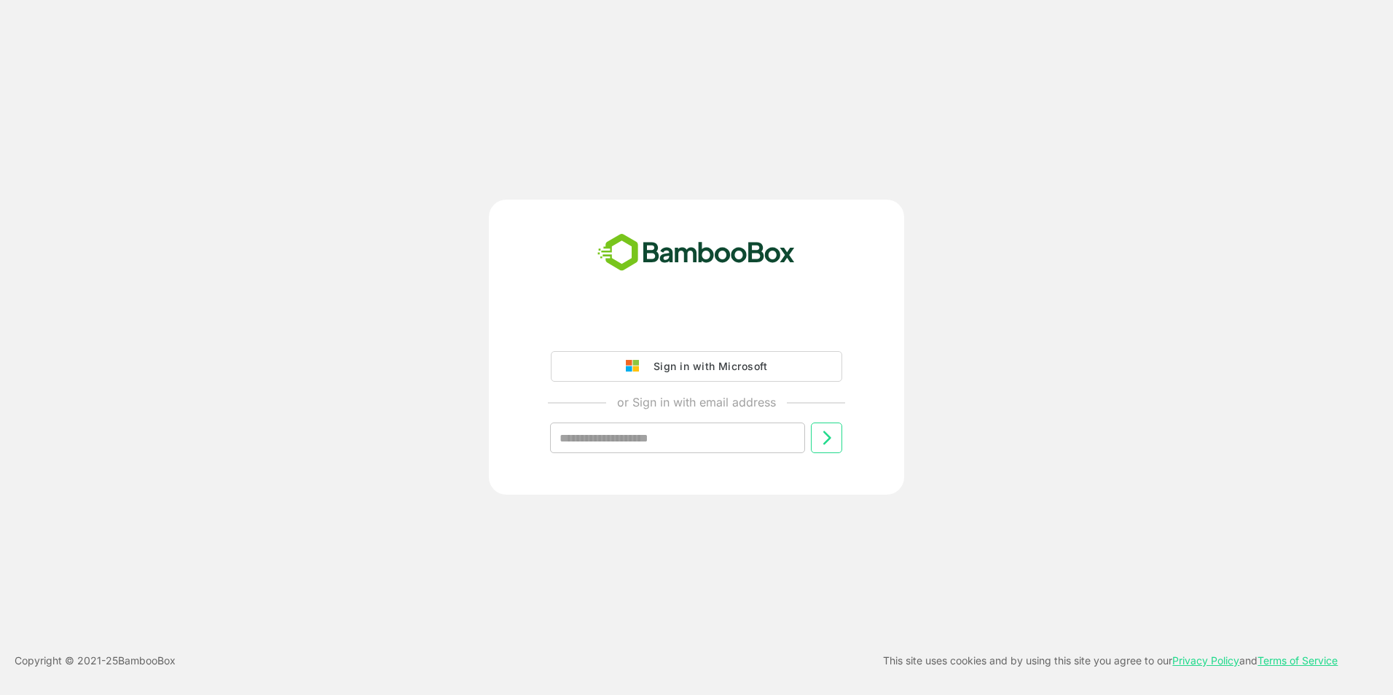 This screenshot has height=695, width=1393. Describe the element at coordinates (696, 402) in the screenshot. I see `p: or Sign in with email address` at that location.